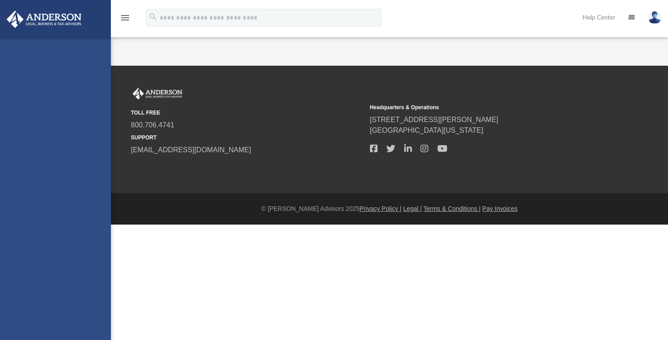 The width and height of the screenshot is (668, 340). I want to click on a: 800.706.4741, so click(153, 125).